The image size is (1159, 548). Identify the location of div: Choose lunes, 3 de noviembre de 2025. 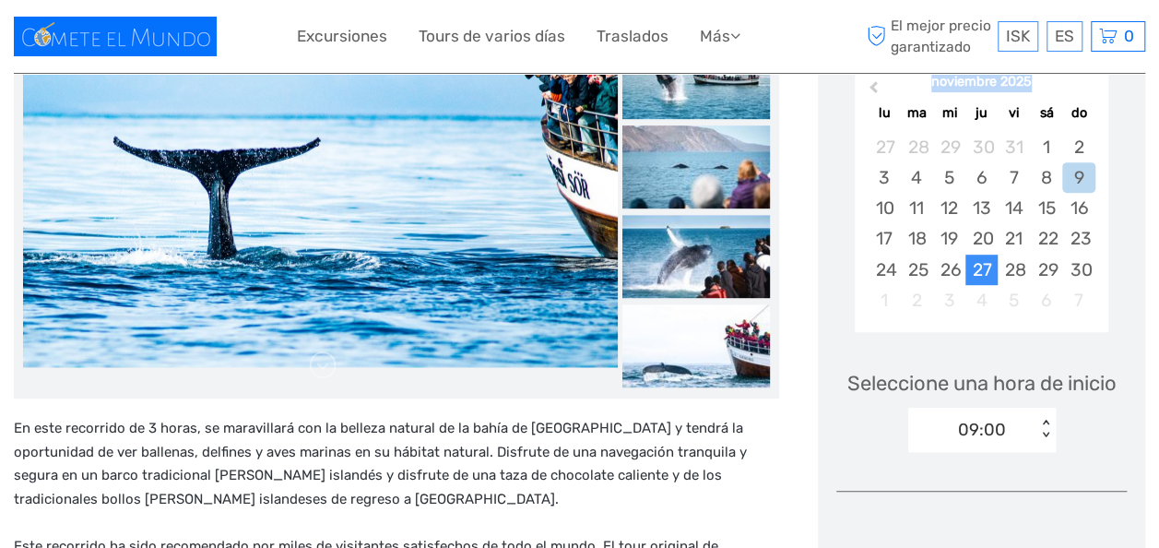
(883, 177).